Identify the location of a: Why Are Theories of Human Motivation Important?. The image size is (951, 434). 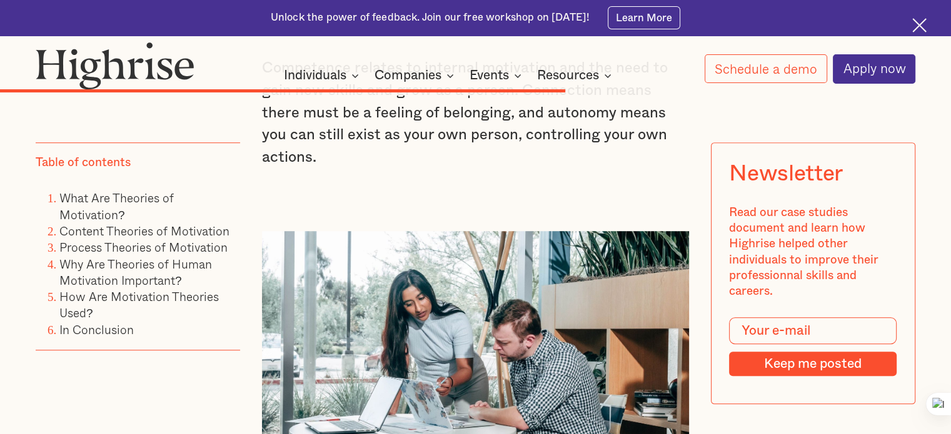
(136, 271).